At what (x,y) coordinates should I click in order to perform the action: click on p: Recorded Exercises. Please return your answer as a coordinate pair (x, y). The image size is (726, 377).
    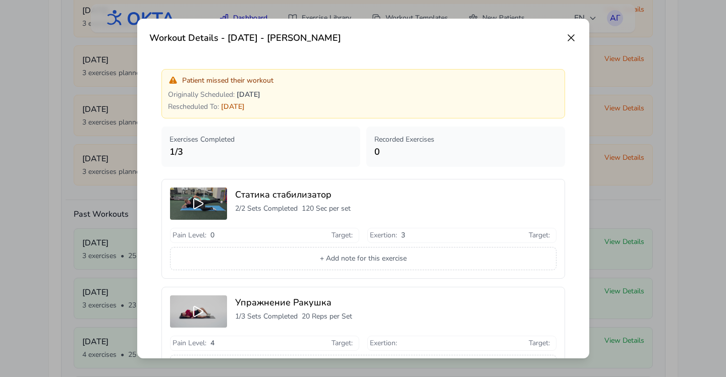
    Looking at the image, I should click on (465, 140).